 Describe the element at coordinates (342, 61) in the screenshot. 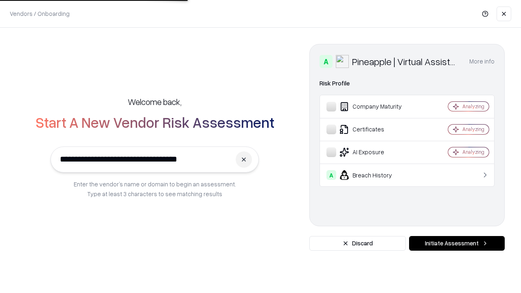

I see `img: Pineapple | Virtual Assistant Agency` at that location.